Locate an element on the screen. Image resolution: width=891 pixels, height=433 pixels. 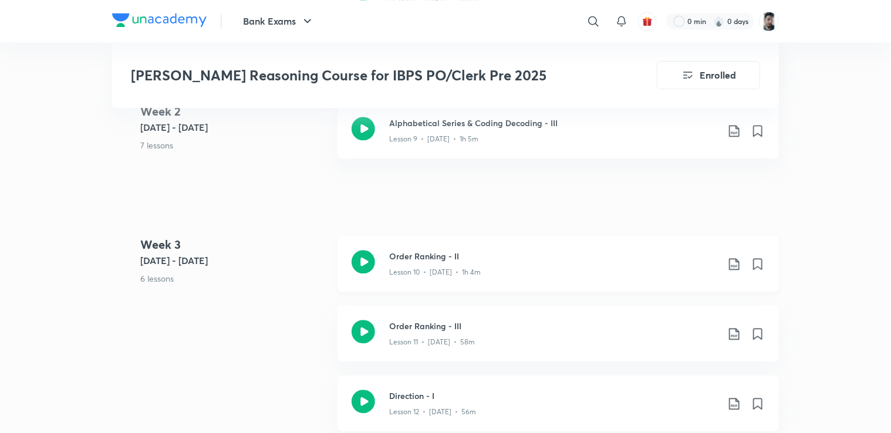
button: Bank Exams is located at coordinates (279, 21).